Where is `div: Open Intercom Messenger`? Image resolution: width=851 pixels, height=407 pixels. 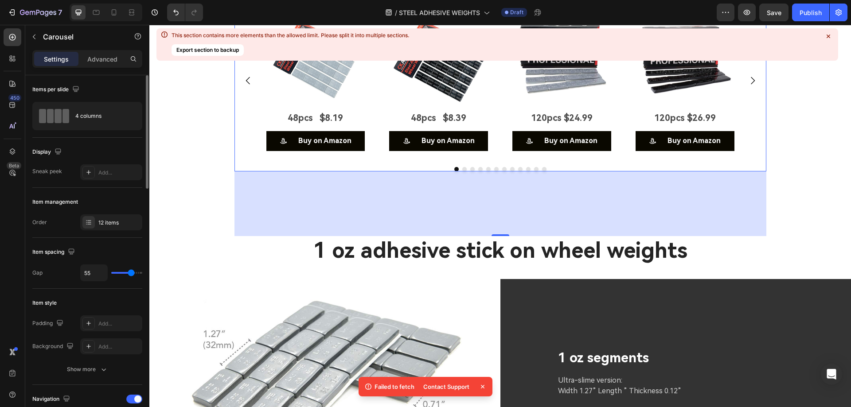
div: Open Intercom Messenger is located at coordinates (831, 374).